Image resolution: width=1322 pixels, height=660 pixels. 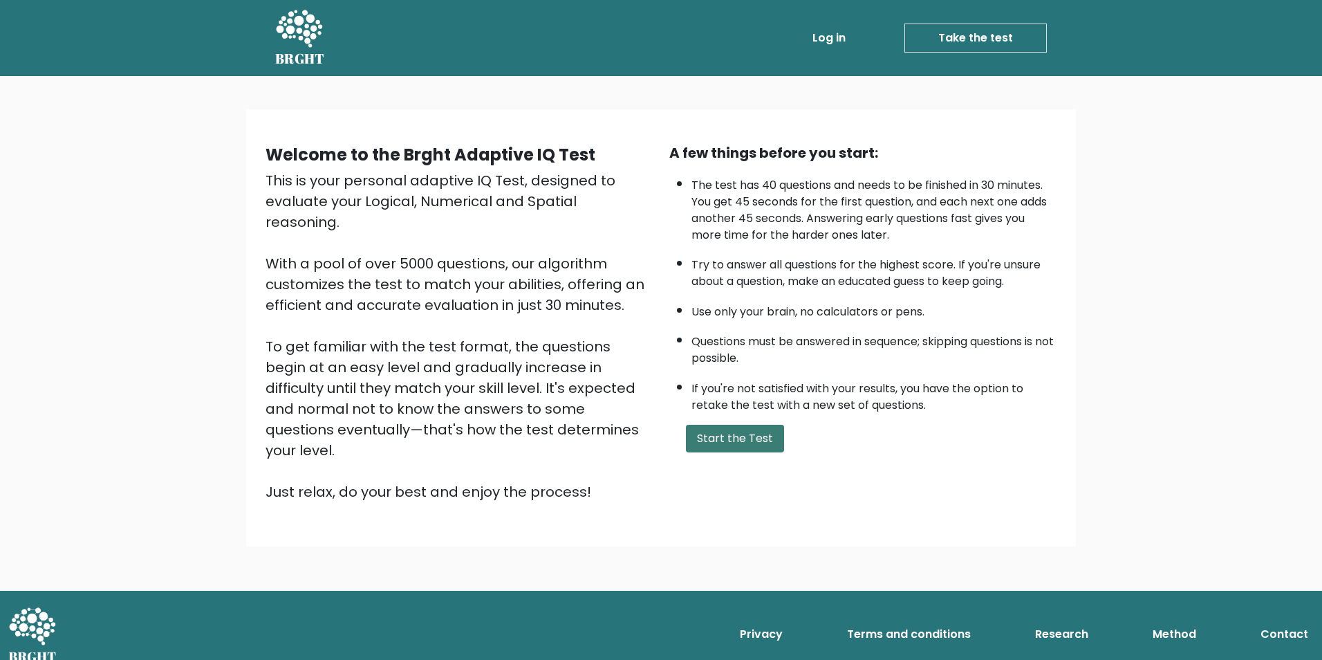 I want to click on a: BRGHT, so click(x=300, y=38).